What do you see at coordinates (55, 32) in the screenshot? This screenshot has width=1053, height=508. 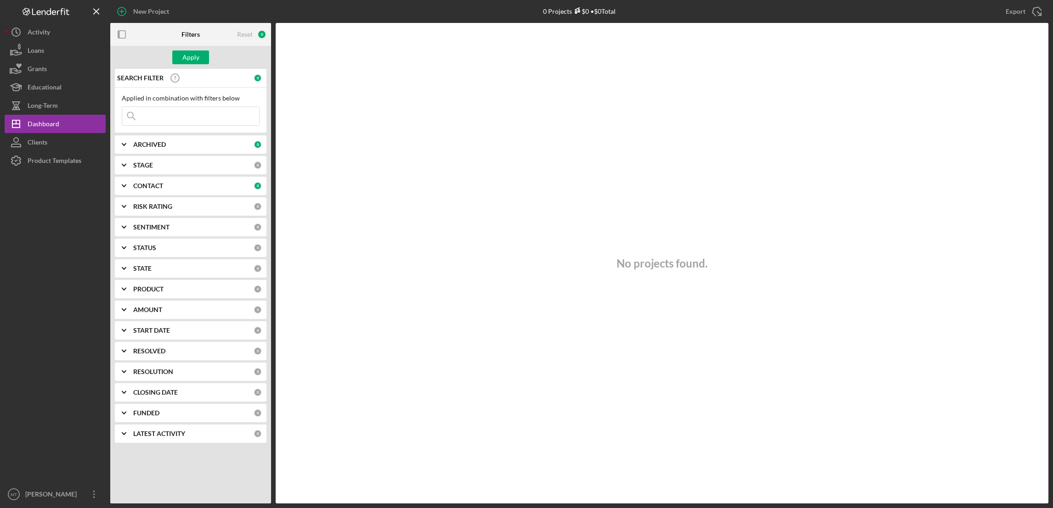 I see `button: Activity` at bounding box center [55, 32].